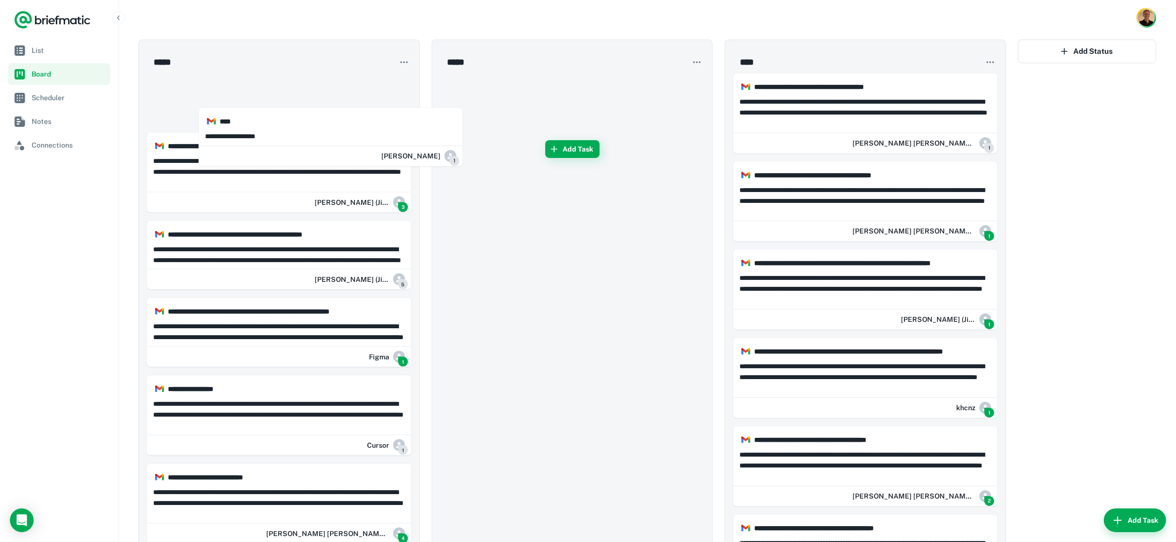  What do you see at coordinates (59, 98) in the screenshot?
I see `a: Scheduler` at bounding box center [59, 98].